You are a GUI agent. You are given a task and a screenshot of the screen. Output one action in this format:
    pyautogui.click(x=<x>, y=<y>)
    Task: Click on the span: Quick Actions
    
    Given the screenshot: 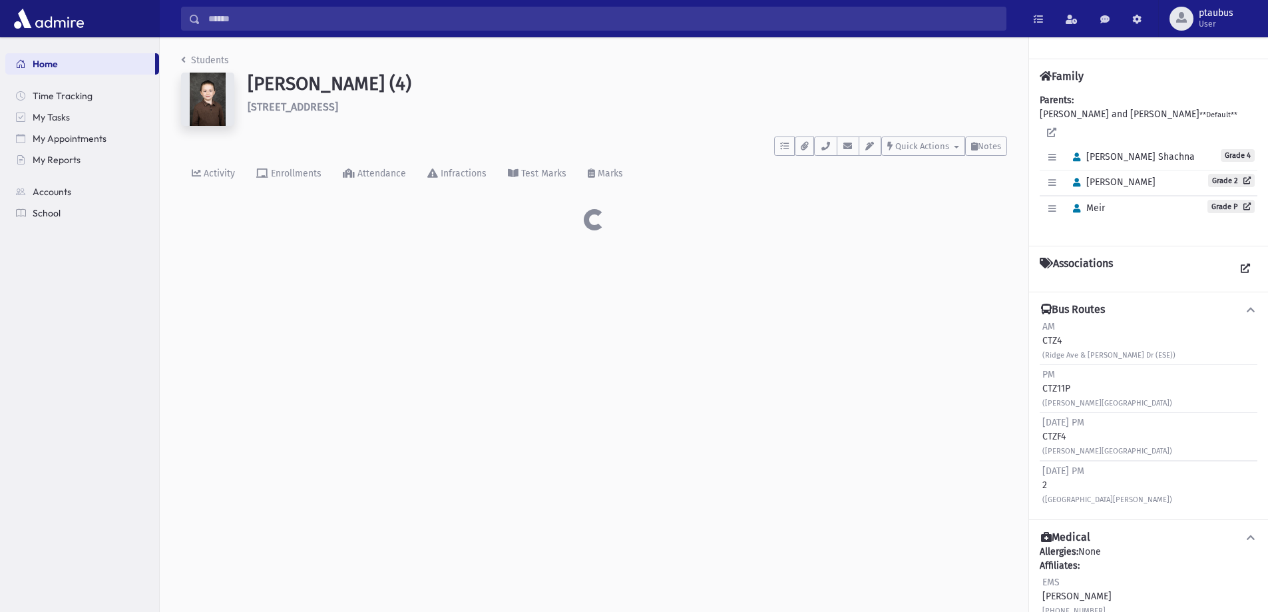 What is the action you would take?
    pyautogui.click(x=922, y=146)
    